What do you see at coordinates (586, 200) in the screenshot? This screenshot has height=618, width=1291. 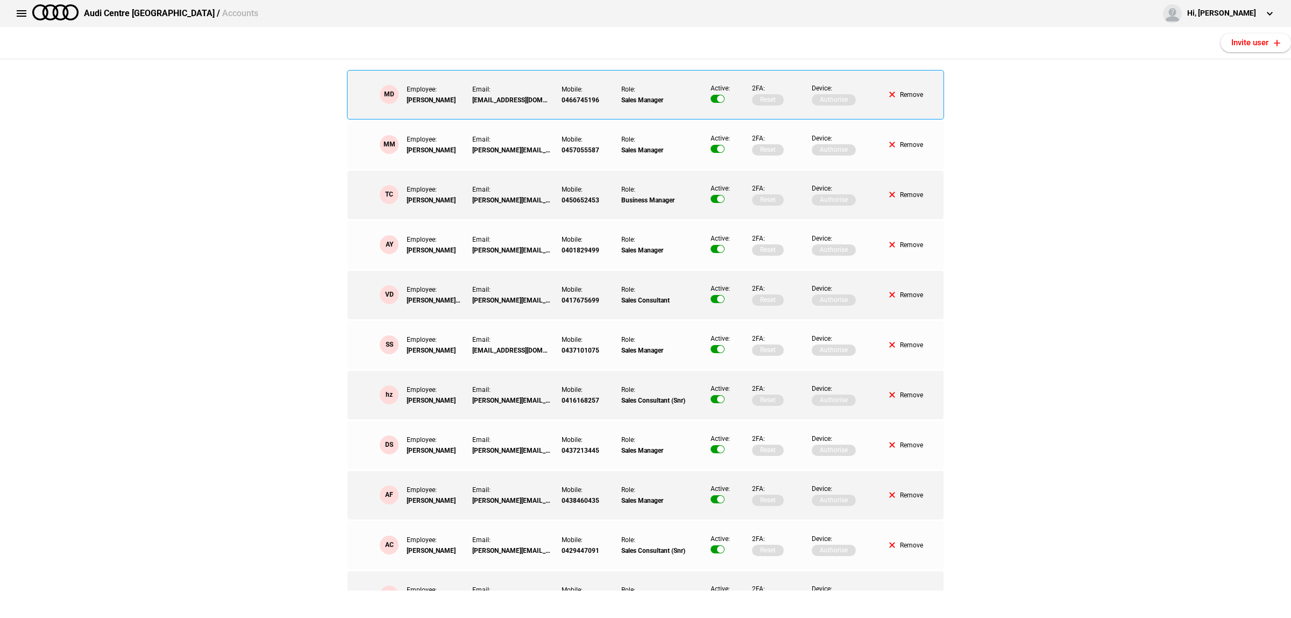 I see `div: 0450652453` at bounding box center [586, 200].